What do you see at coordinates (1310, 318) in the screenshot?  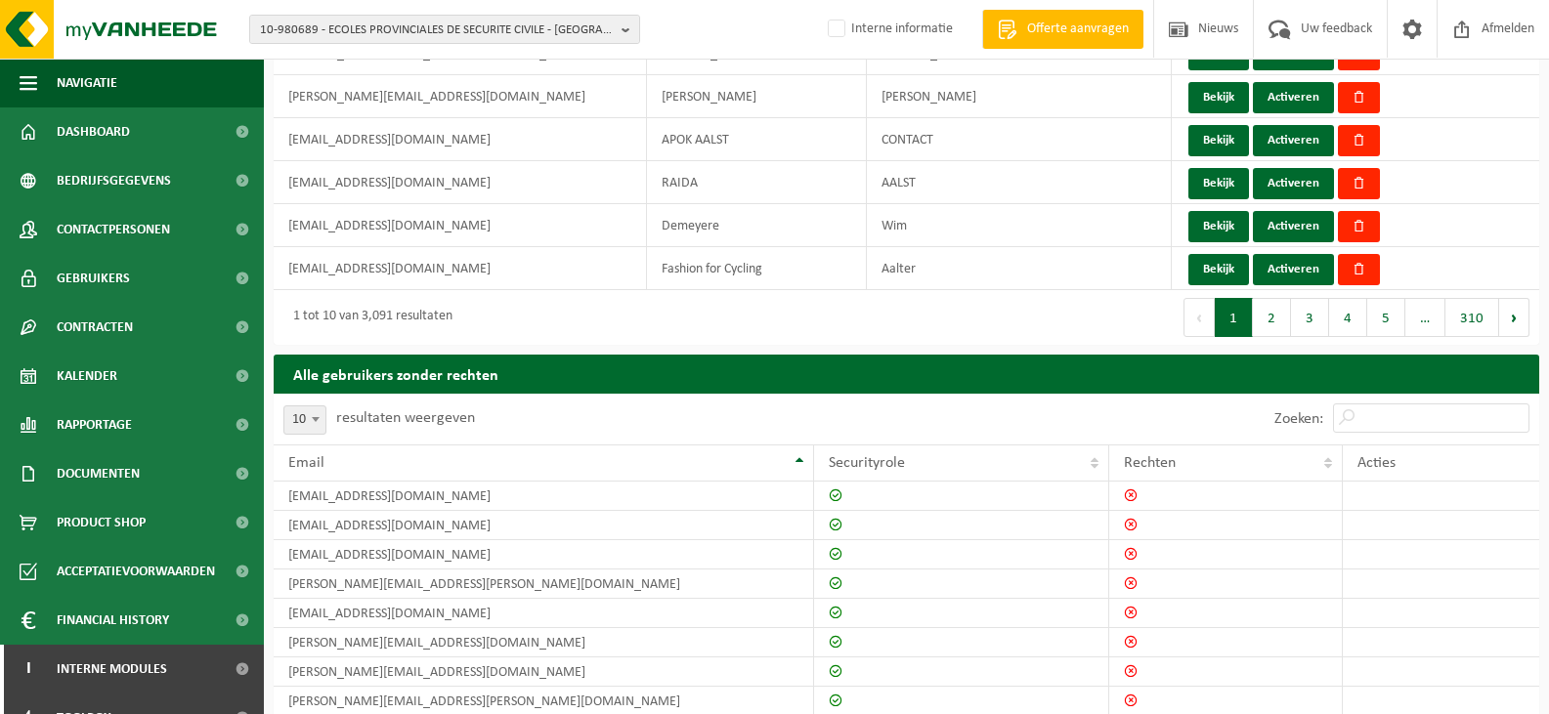 I see `button: 3` at bounding box center [1310, 318].